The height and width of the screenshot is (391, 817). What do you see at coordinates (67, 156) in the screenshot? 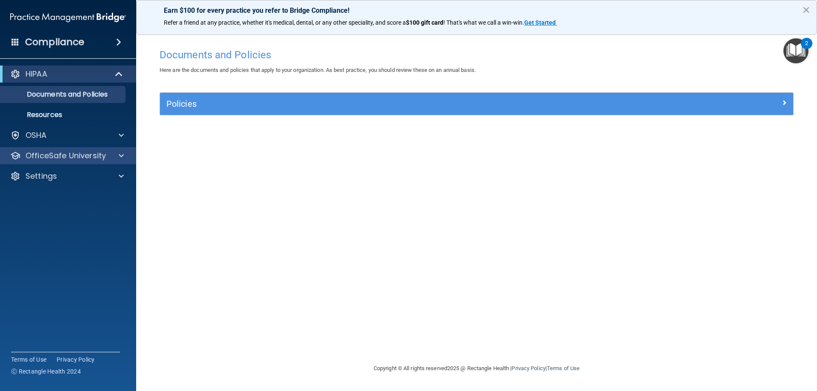
I see `a: OfficeSafe University` at bounding box center [67, 156].